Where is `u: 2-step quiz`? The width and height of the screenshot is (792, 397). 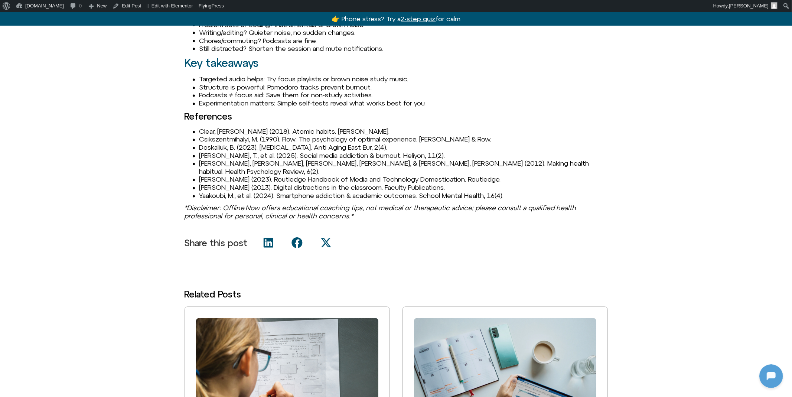 u: 2-step quiz is located at coordinates (419, 19).